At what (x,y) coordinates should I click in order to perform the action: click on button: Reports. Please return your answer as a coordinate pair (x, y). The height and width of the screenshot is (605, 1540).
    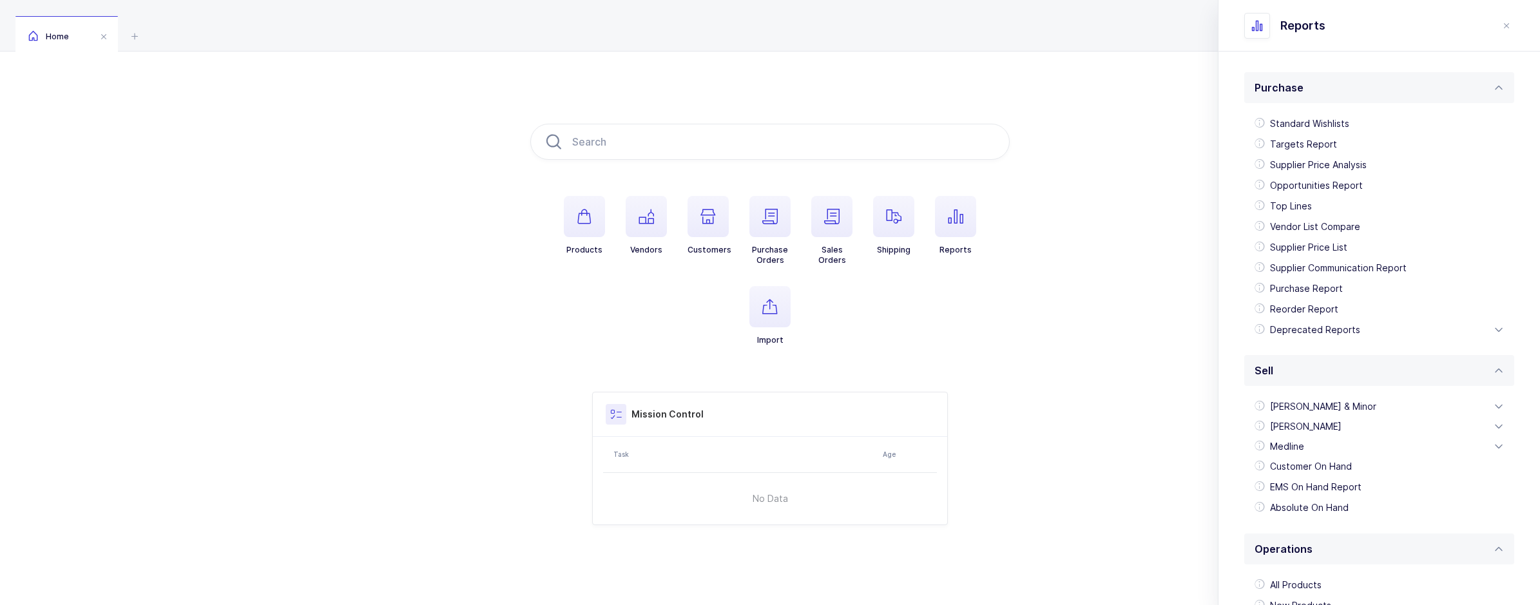
    Looking at the image, I should click on (956, 226).